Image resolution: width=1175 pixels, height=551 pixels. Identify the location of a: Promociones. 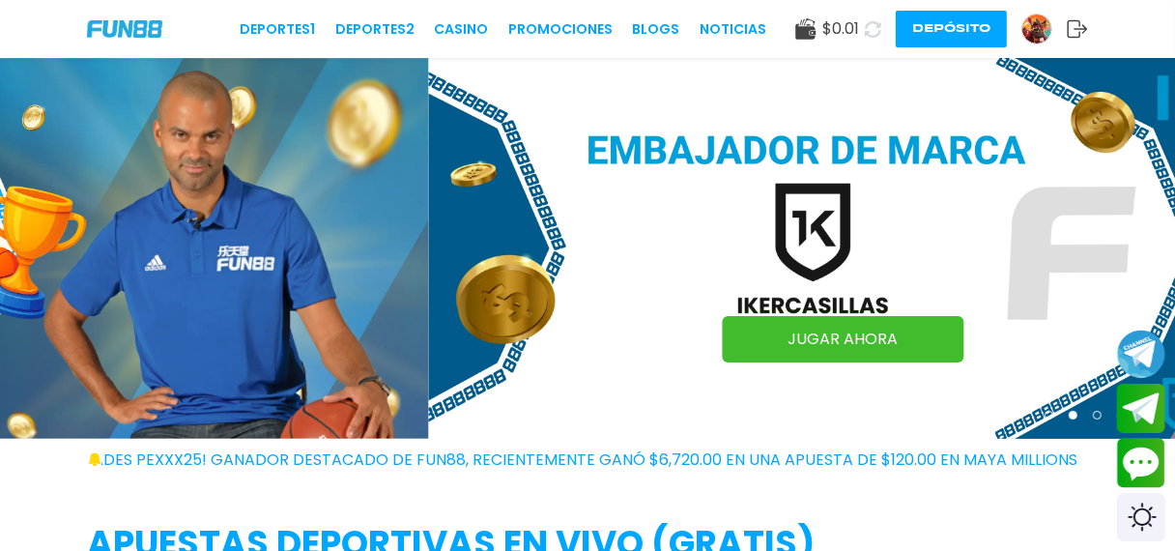
(560, 29).